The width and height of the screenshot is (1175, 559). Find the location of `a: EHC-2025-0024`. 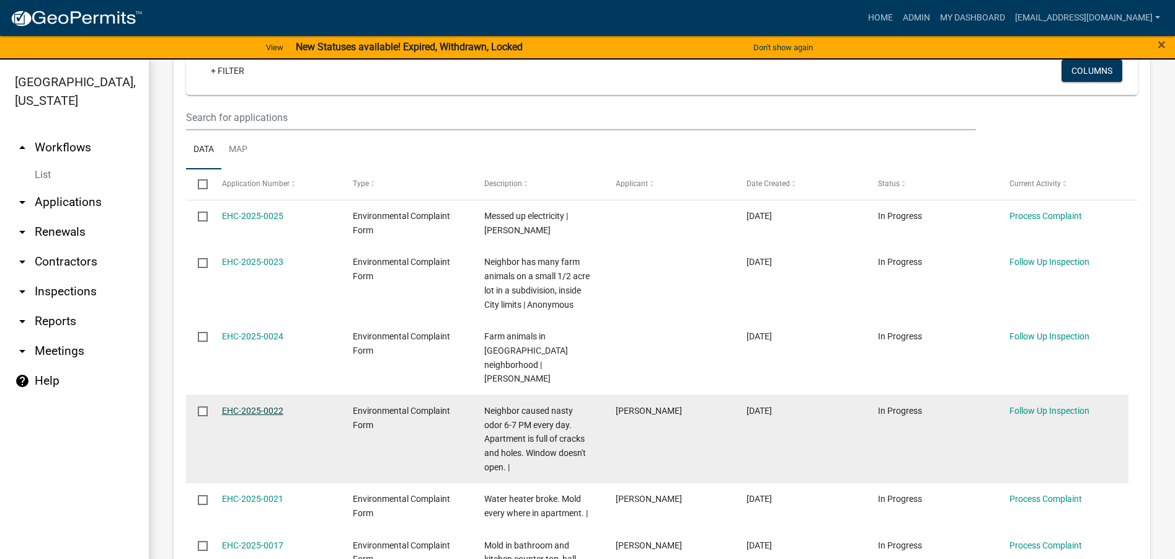

a: EHC-2025-0024 is located at coordinates (252, 336).